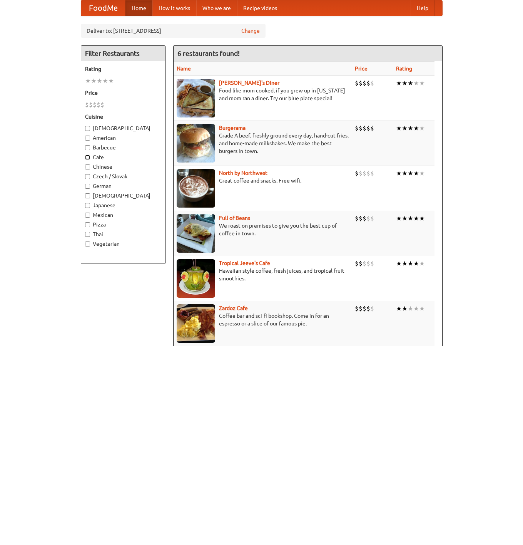 This screenshot has height=545, width=523. What do you see at coordinates (196, 278) in the screenshot?
I see `img: jeeves.jpg` at bounding box center [196, 278].